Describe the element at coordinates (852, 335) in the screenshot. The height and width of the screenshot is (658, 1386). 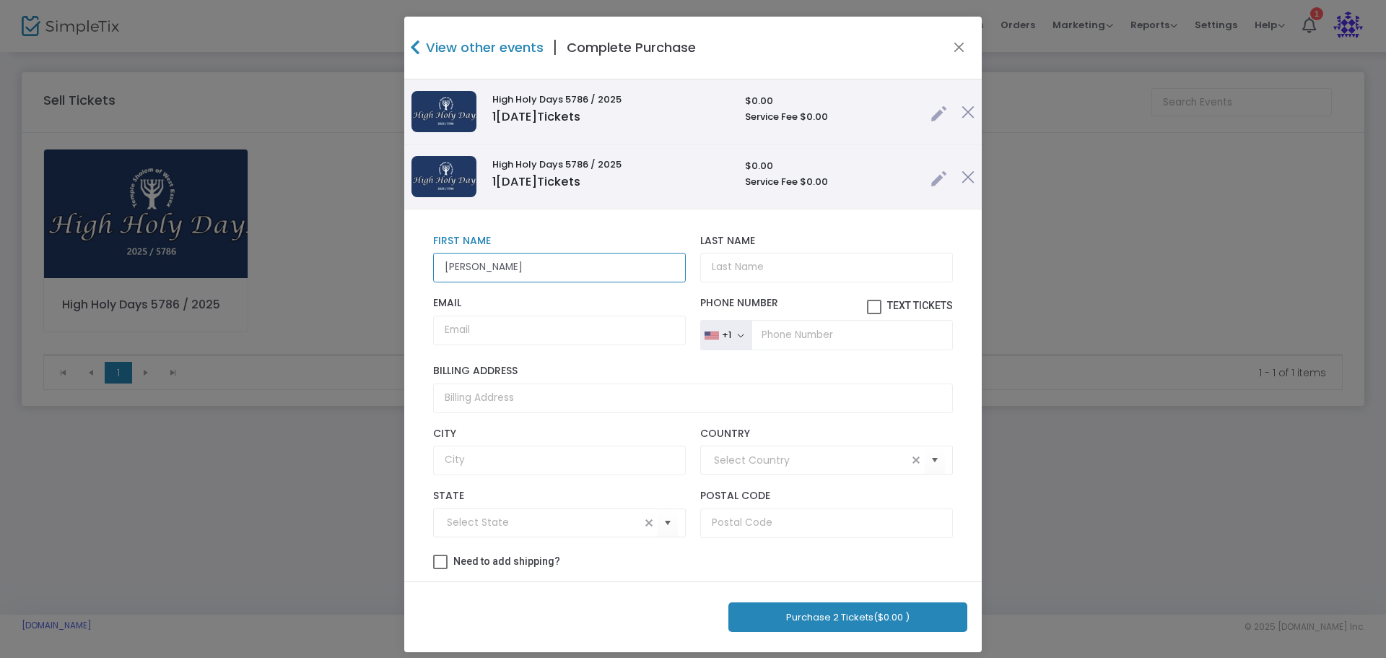
I see `input: Phone Number` at that location.